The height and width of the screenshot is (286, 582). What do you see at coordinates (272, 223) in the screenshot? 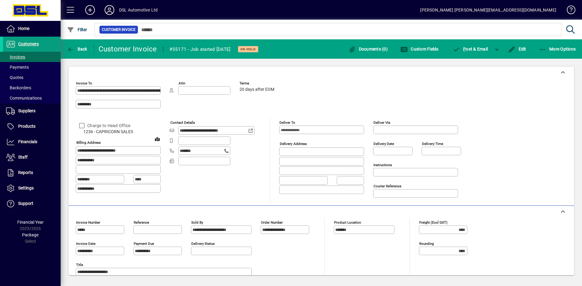
I see `mat-label: Order number` at bounding box center [272, 223].